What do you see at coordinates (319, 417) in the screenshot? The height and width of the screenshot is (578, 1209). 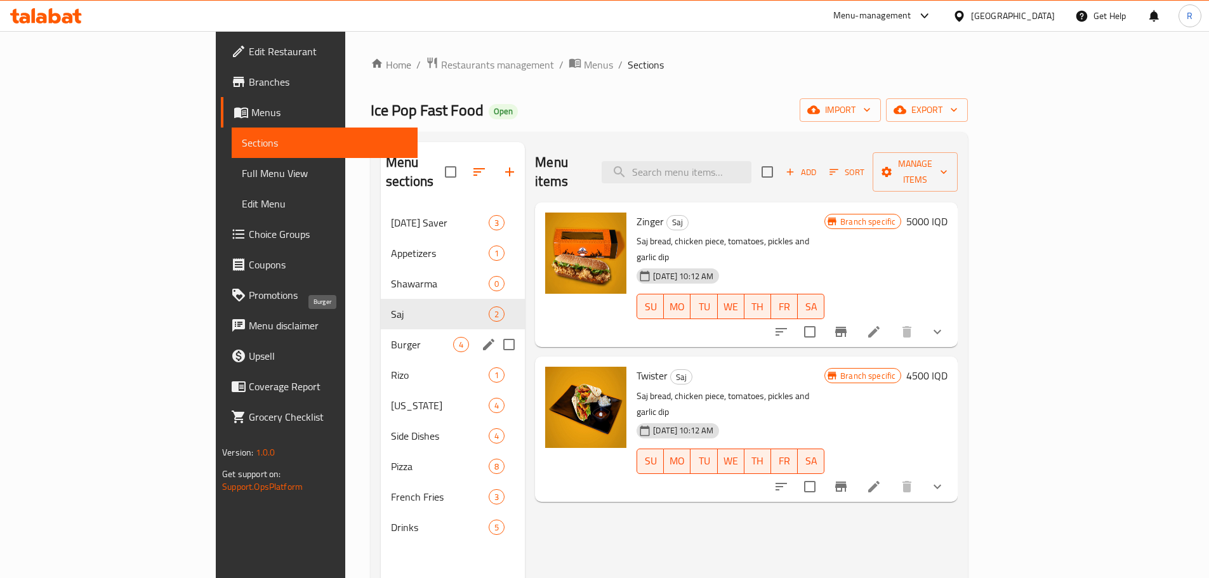 I see `a: Grocery Checklist` at bounding box center [319, 417].